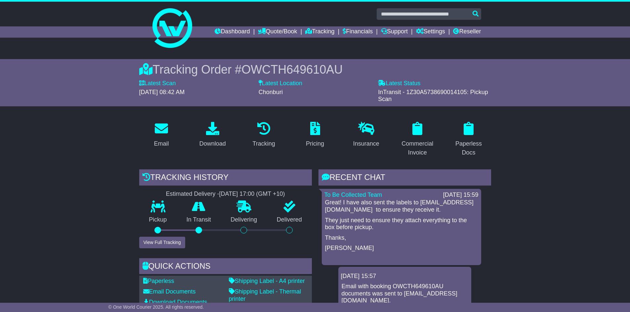 The width and height of the screenshot is (630, 312). Describe the element at coordinates (263, 144) in the screenshot. I see `div: Tracking` at that location.